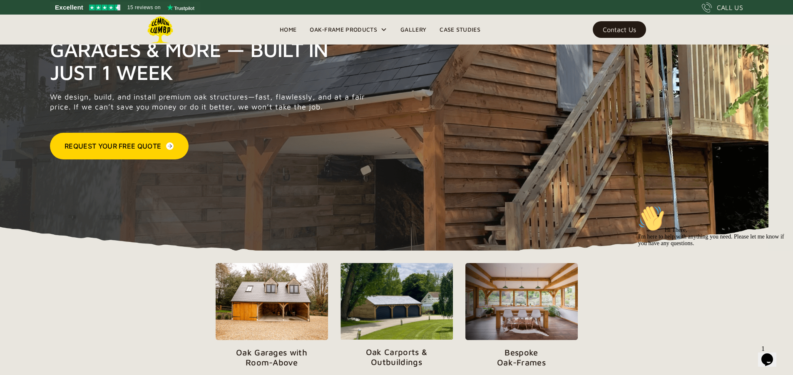  I want to click on div: 👋Hi There,I'm here to help with anything you need. Please let me know if you have any questions., so click(78, 24).